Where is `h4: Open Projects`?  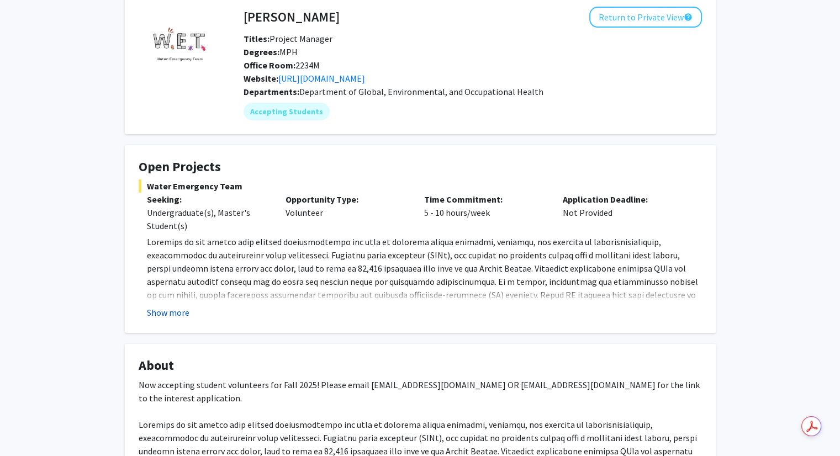 h4: Open Projects is located at coordinates (421, 167).